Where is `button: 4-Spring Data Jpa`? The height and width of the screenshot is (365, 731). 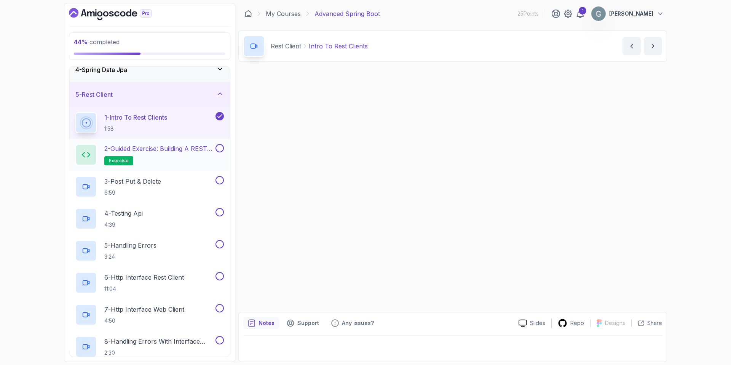
button: 4-Spring Data Jpa is located at coordinates (150, 70).